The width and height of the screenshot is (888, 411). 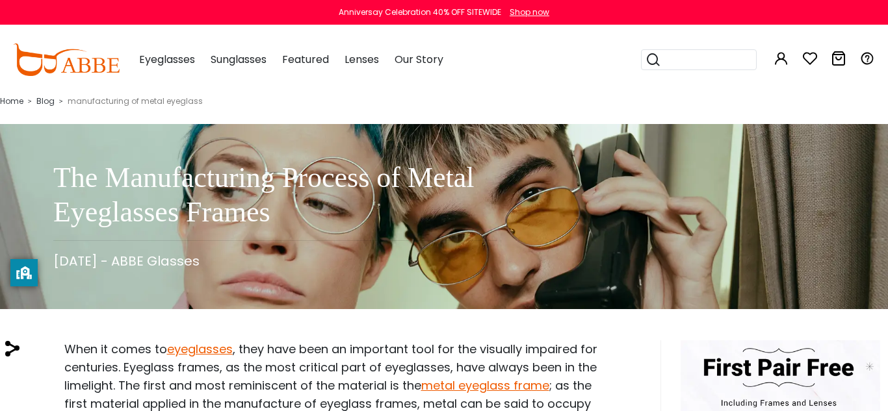 What do you see at coordinates (167, 59) in the screenshot?
I see `span: Eyeglasses` at bounding box center [167, 59].